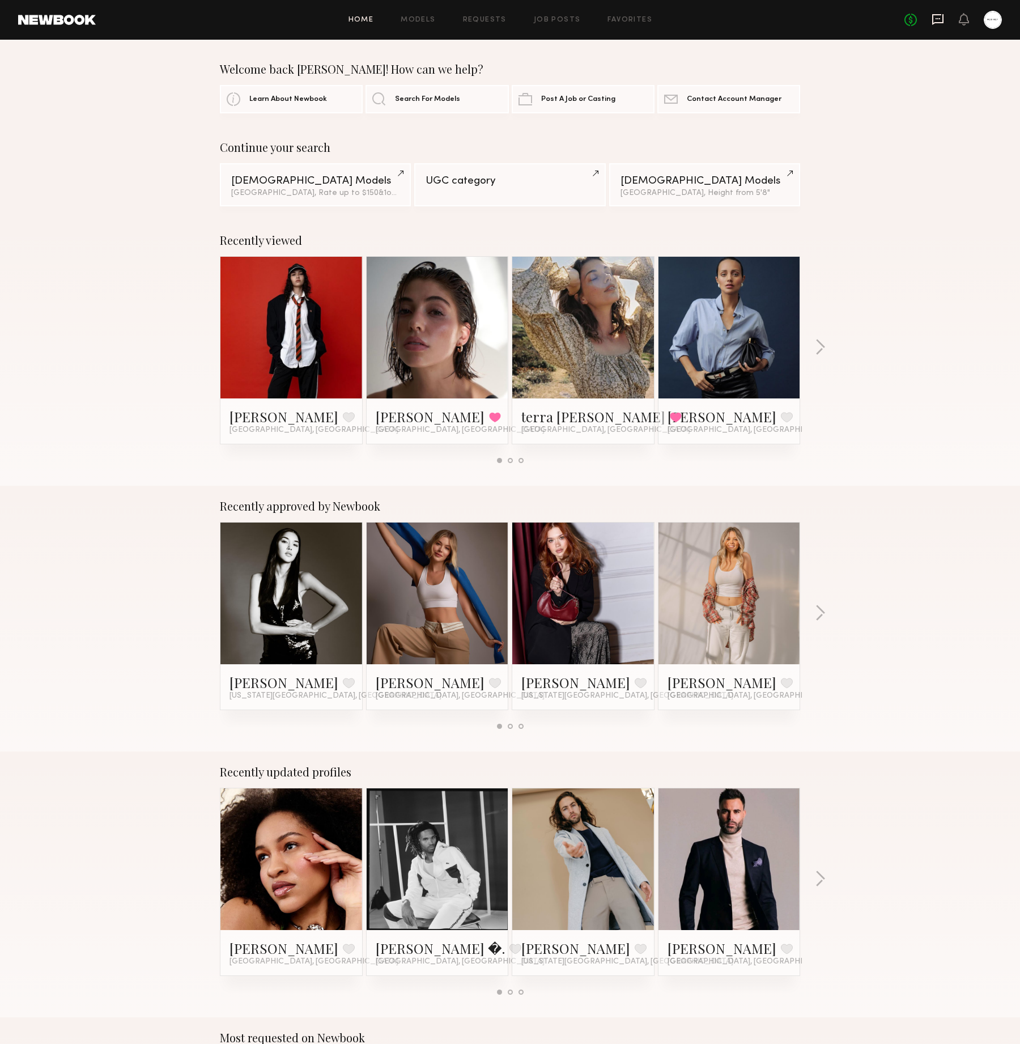 This screenshot has height=1044, width=1020. What do you see at coordinates (509, 181) in the screenshot?
I see `div: UGC category` at bounding box center [509, 181].